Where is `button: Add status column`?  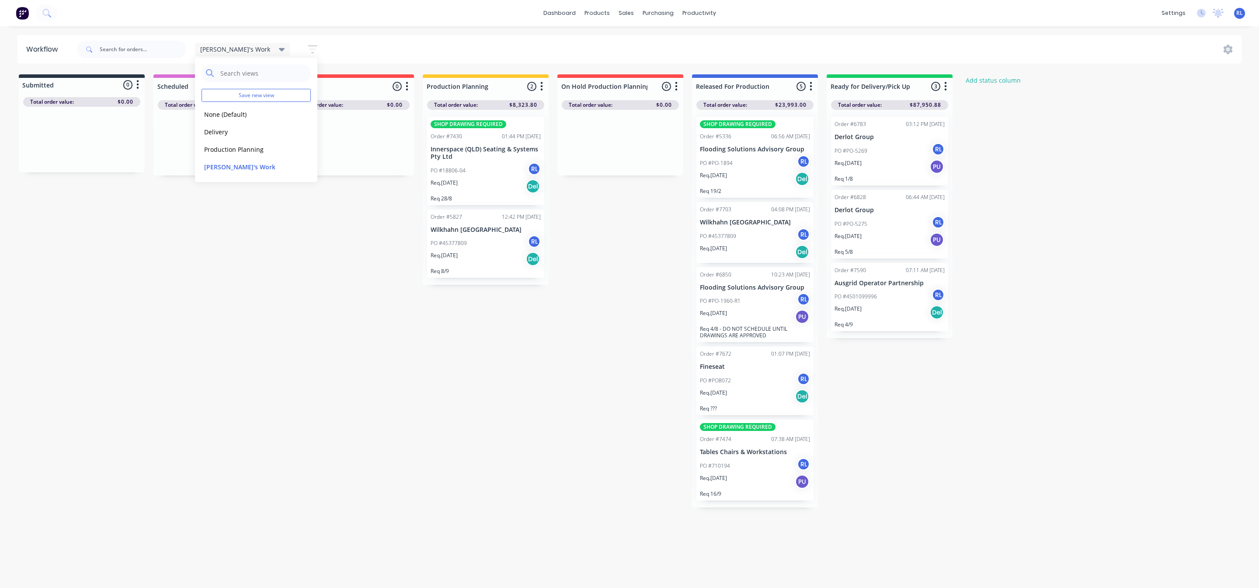 button: Add status column is located at coordinates (994, 80).